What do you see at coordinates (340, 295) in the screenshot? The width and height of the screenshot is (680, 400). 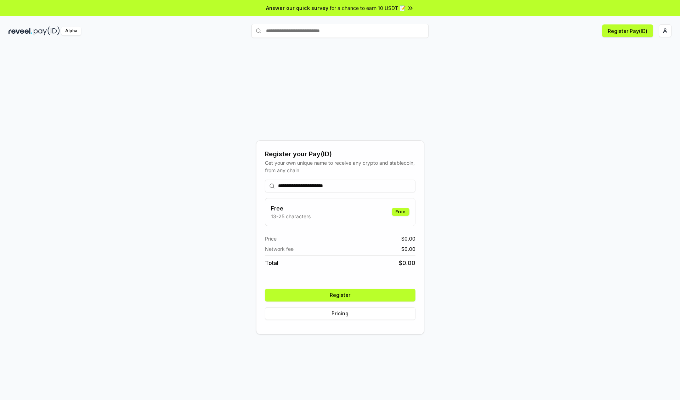 I see `button: Register` at bounding box center [340, 295].